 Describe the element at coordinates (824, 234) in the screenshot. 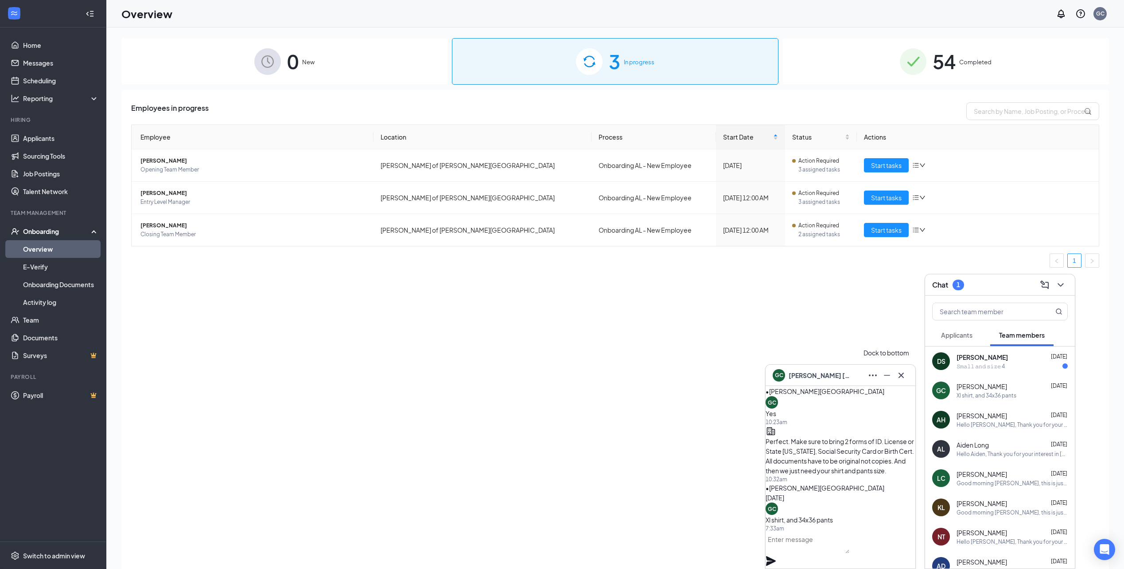

I see `span: 2 assigned tasks` at that location.